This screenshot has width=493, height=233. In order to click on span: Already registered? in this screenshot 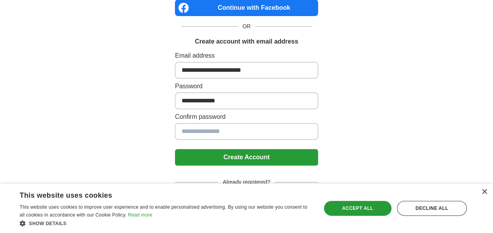, I will do `click(246, 182)`.